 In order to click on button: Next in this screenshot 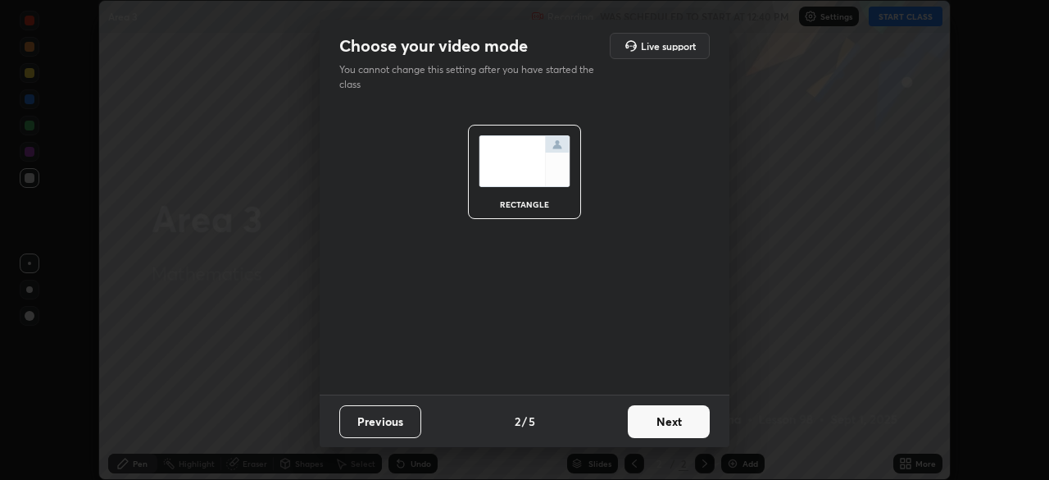, I will do `click(669, 421)`.